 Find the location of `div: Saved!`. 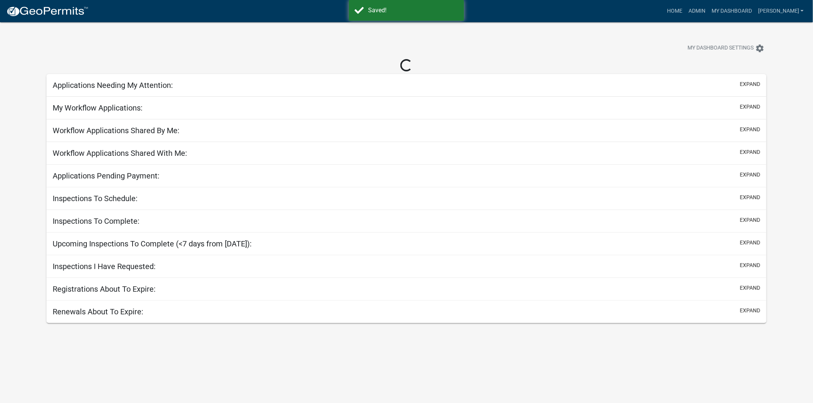

div: Saved! is located at coordinates (413, 10).